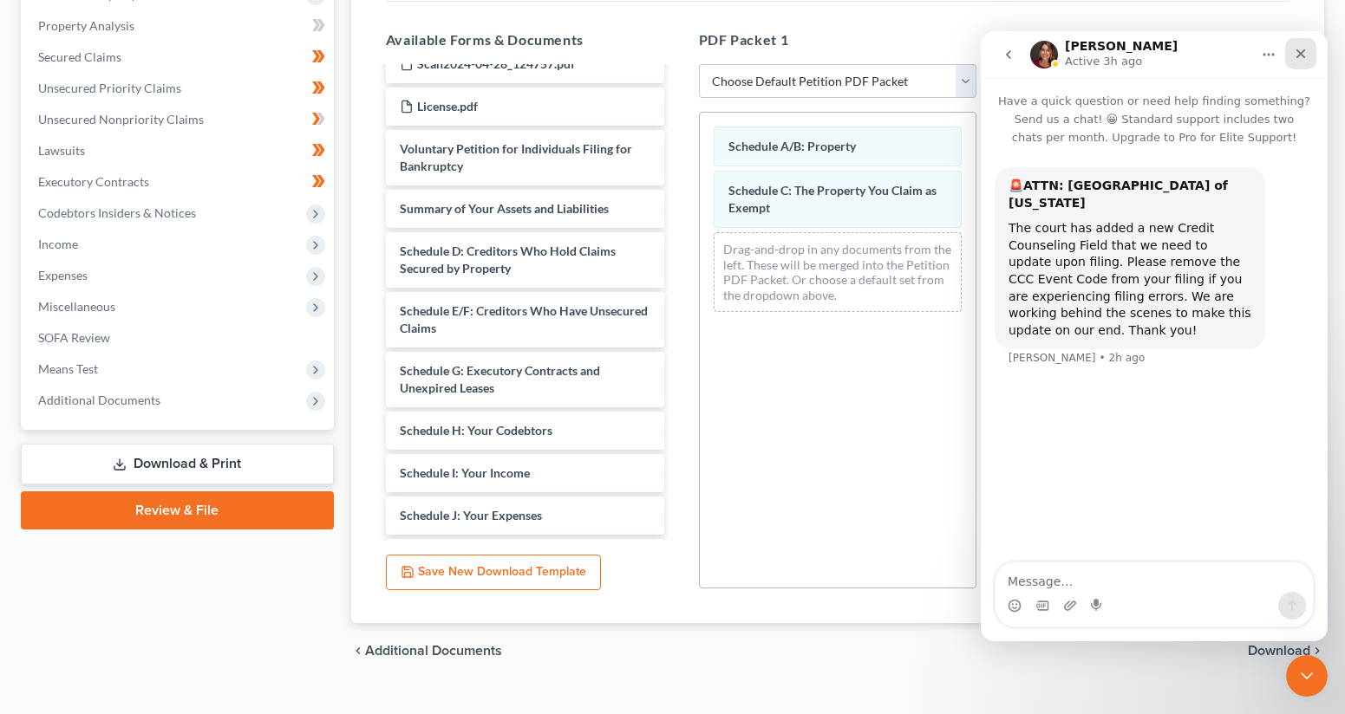  What do you see at coordinates (179, 182) in the screenshot?
I see `a: Executory Contracts` at bounding box center [179, 182].